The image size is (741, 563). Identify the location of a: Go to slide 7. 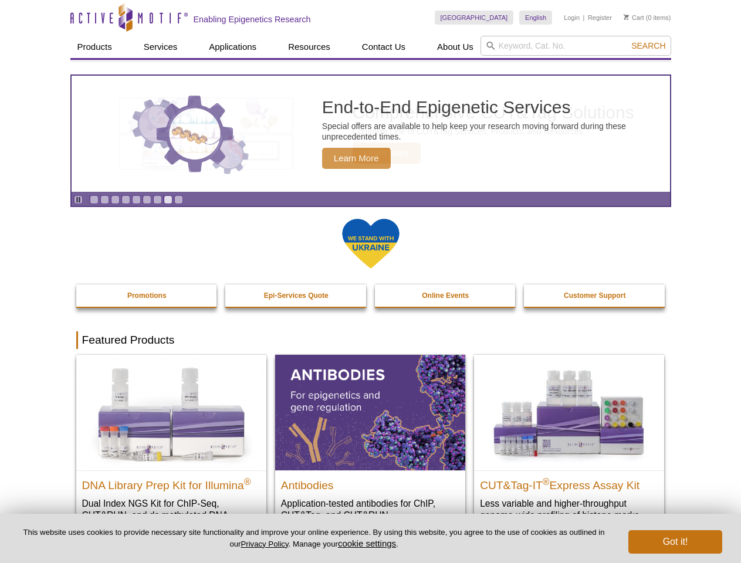
(157, 200).